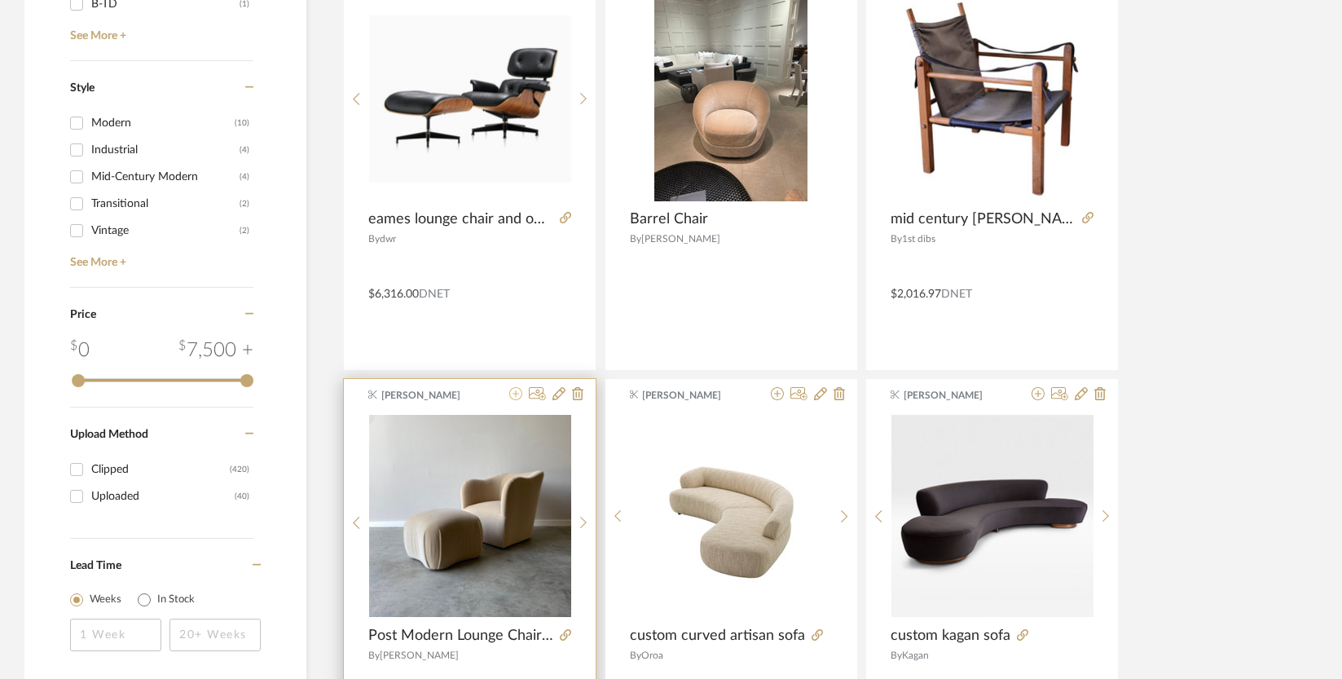 Image resolution: width=1342 pixels, height=679 pixels. What do you see at coordinates (116, 635) in the screenshot?
I see `input: 1 Week` at bounding box center [116, 635].